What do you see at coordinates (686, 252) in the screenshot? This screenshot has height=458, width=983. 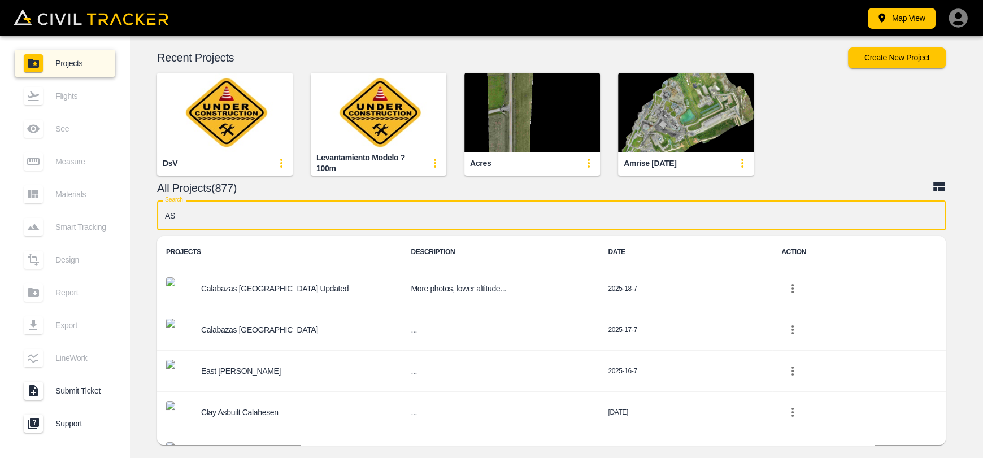 I see `th: DATE` at bounding box center [686, 252].